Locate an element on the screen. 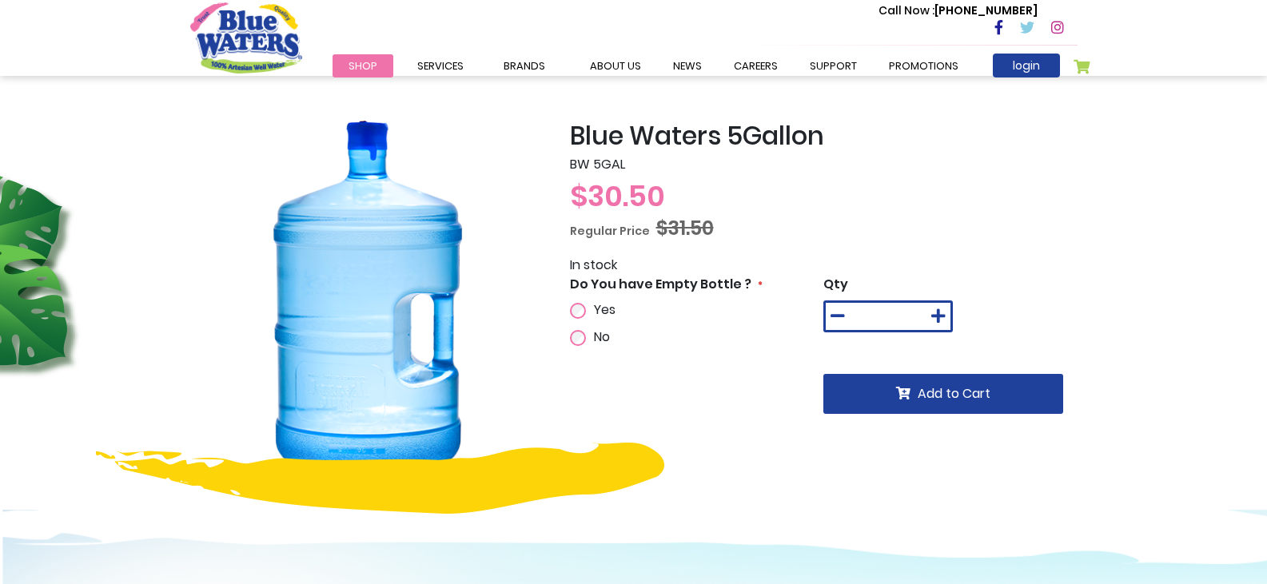  a: careers is located at coordinates (755, 66).